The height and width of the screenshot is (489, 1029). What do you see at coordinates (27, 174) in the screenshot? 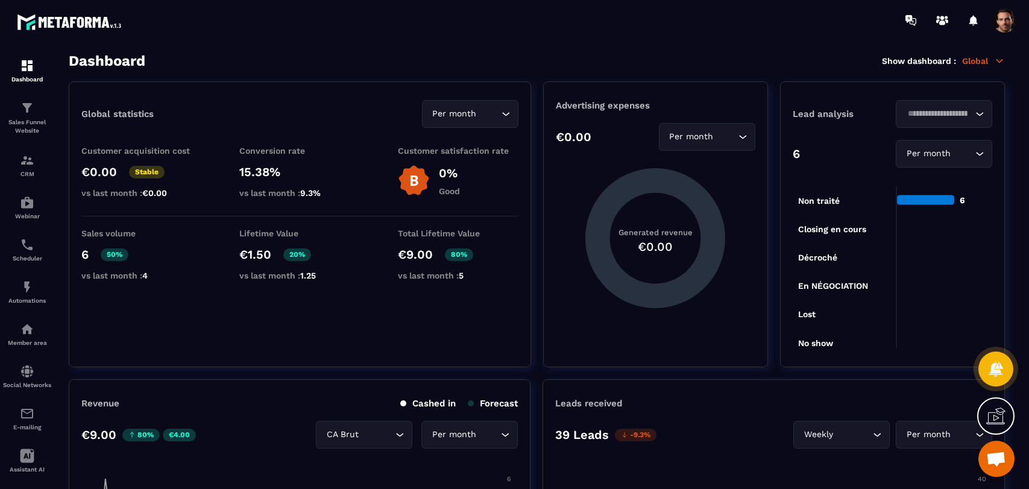
I see `p: CRM` at bounding box center [27, 174].